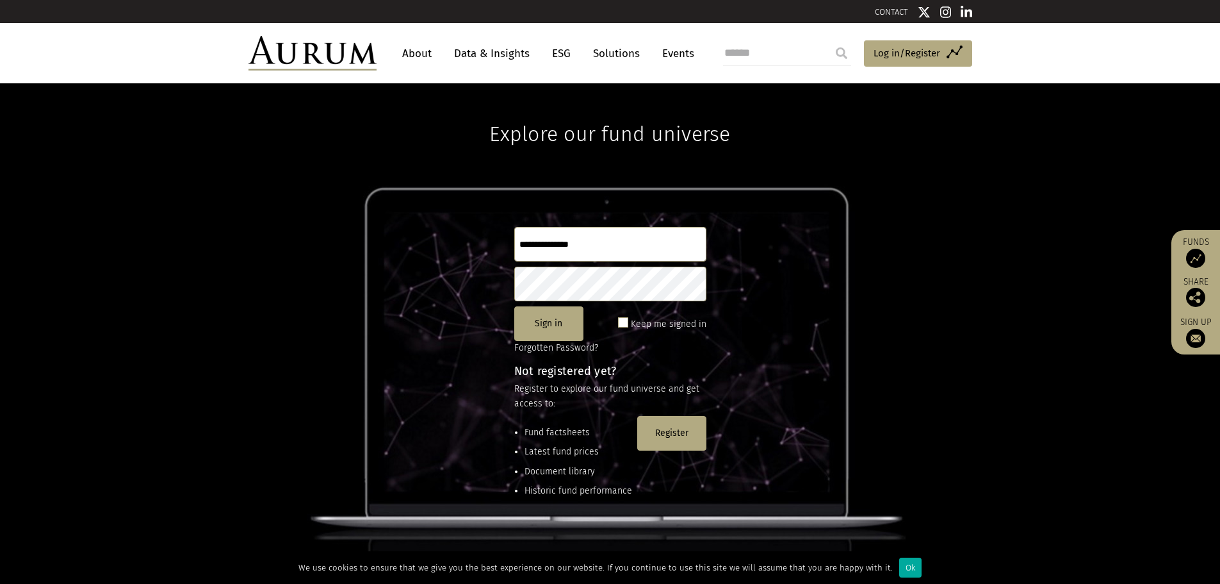 The image size is (1220, 584). Describe the element at coordinates (556, 347) in the screenshot. I see `a: Forgotten Password?` at that location.